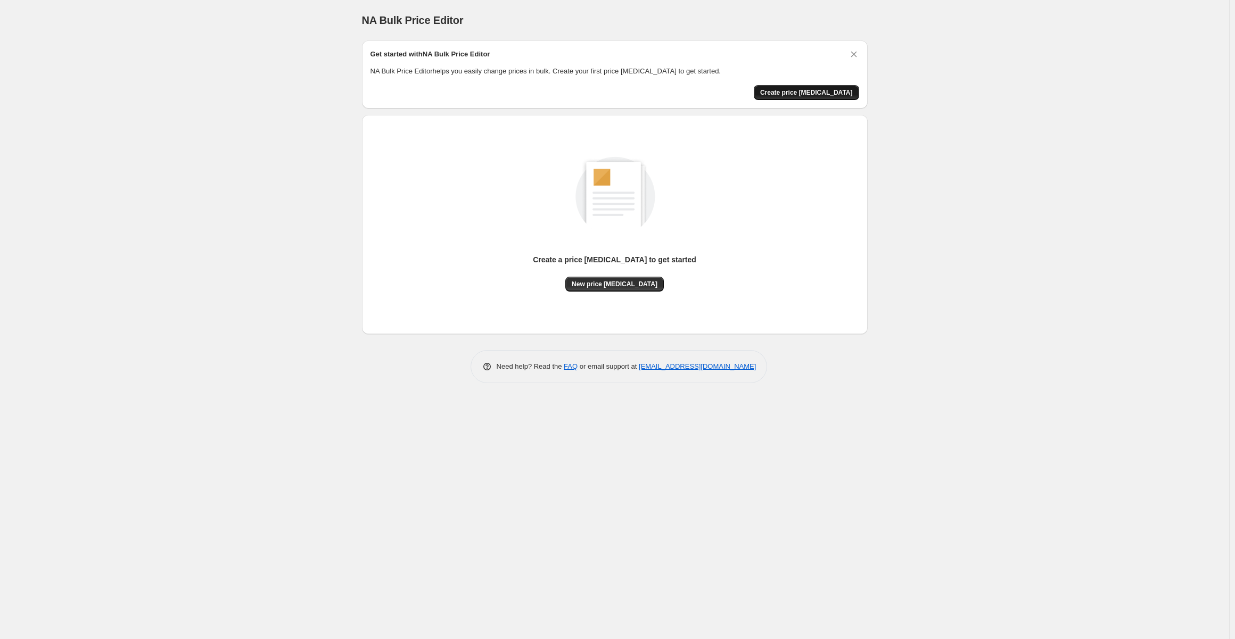  What do you see at coordinates (430, 54) in the screenshot?
I see `h2: Get started with NA Bulk Price Editor` at bounding box center [430, 54].